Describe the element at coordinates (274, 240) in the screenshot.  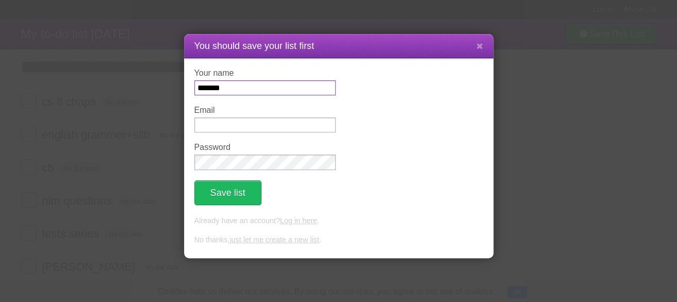
I see `a: just let me create a new list` at that location.